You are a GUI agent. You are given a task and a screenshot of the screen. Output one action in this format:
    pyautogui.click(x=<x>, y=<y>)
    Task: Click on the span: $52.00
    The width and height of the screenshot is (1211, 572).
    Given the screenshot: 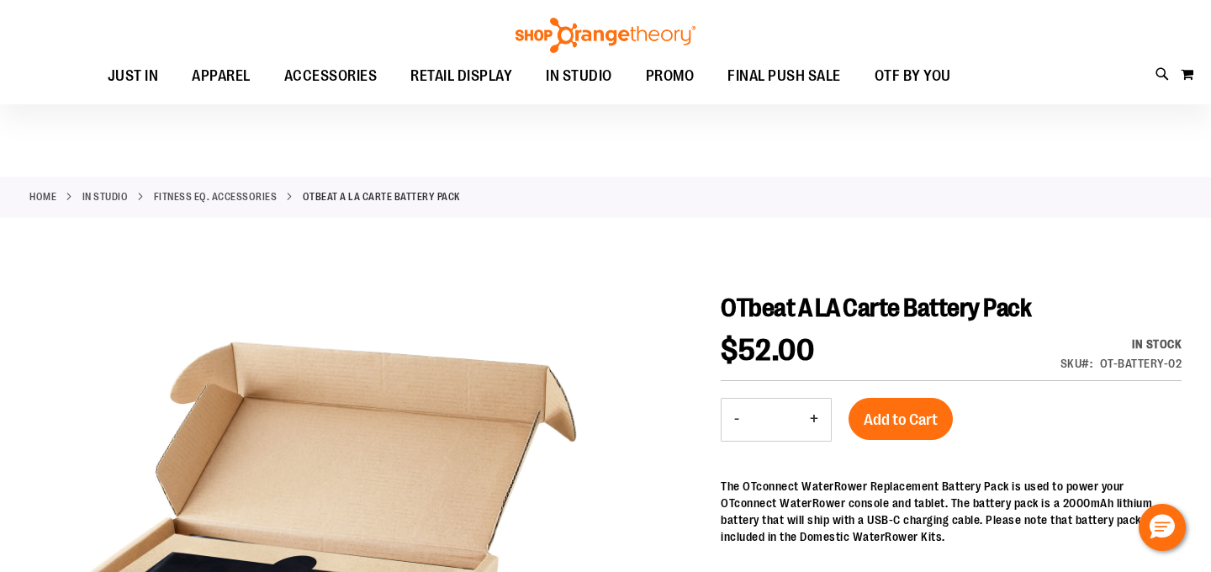 What is the action you would take?
    pyautogui.click(x=767, y=350)
    